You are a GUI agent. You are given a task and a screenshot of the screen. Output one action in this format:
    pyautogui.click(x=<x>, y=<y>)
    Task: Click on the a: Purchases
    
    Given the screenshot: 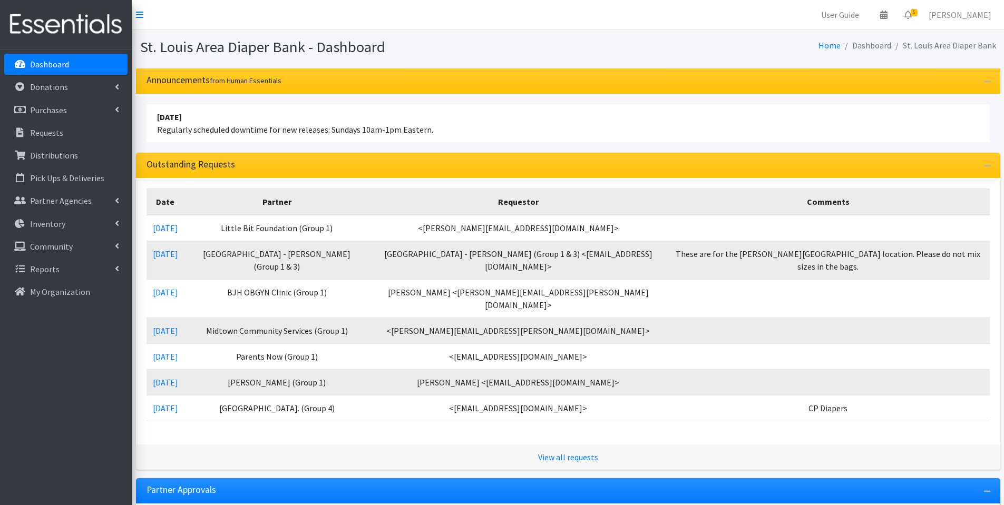 What is the action you would take?
    pyautogui.click(x=66, y=110)
    